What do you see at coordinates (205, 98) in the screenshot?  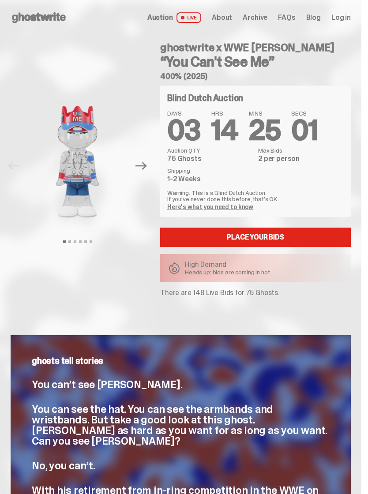 I see `h4: Blind Dutch Auction` at bounding box center [205, 98].